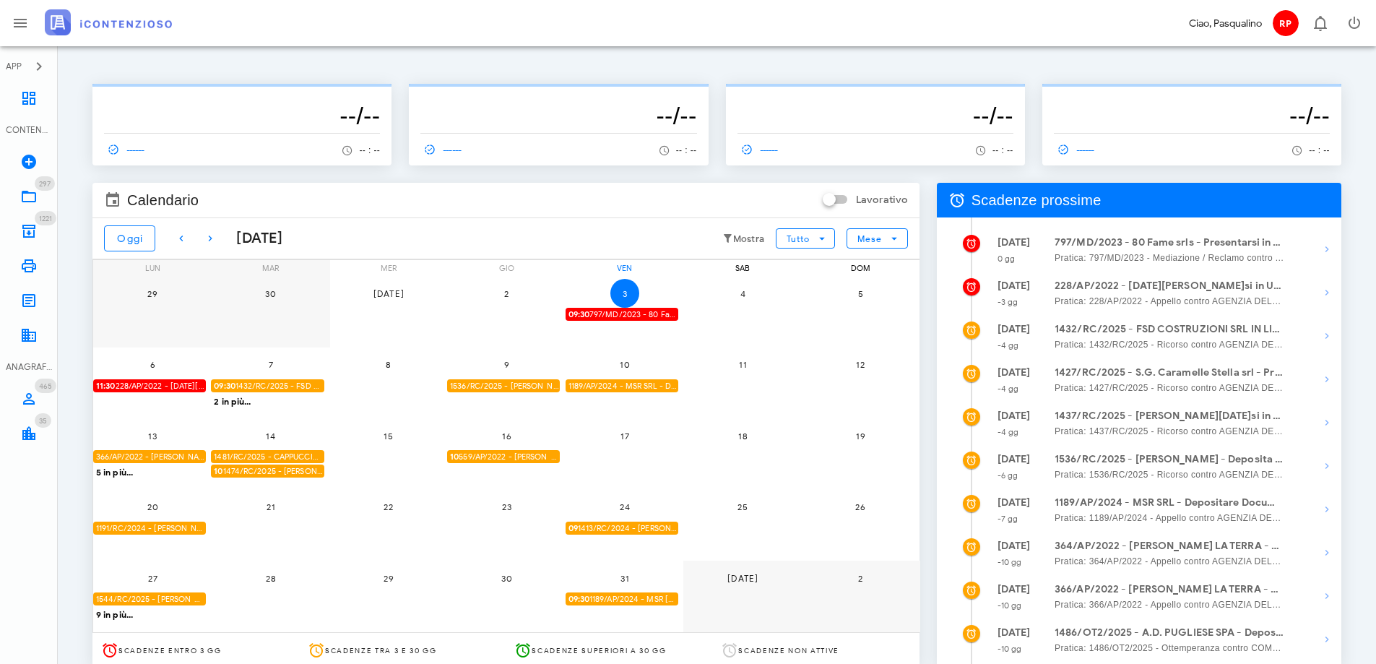 The height and width of the screenshot is (664, 1376). What do you see at coordinates (860, 365) in the screenshot?
I see `button: 12` at bounding box center [860, 365].